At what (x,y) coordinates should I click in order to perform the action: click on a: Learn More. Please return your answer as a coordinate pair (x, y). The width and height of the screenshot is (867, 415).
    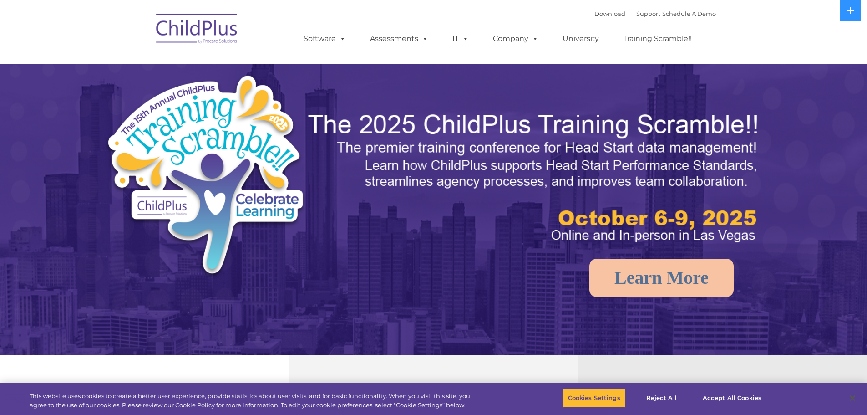
    Looking at the image, I should click on (661, 278).